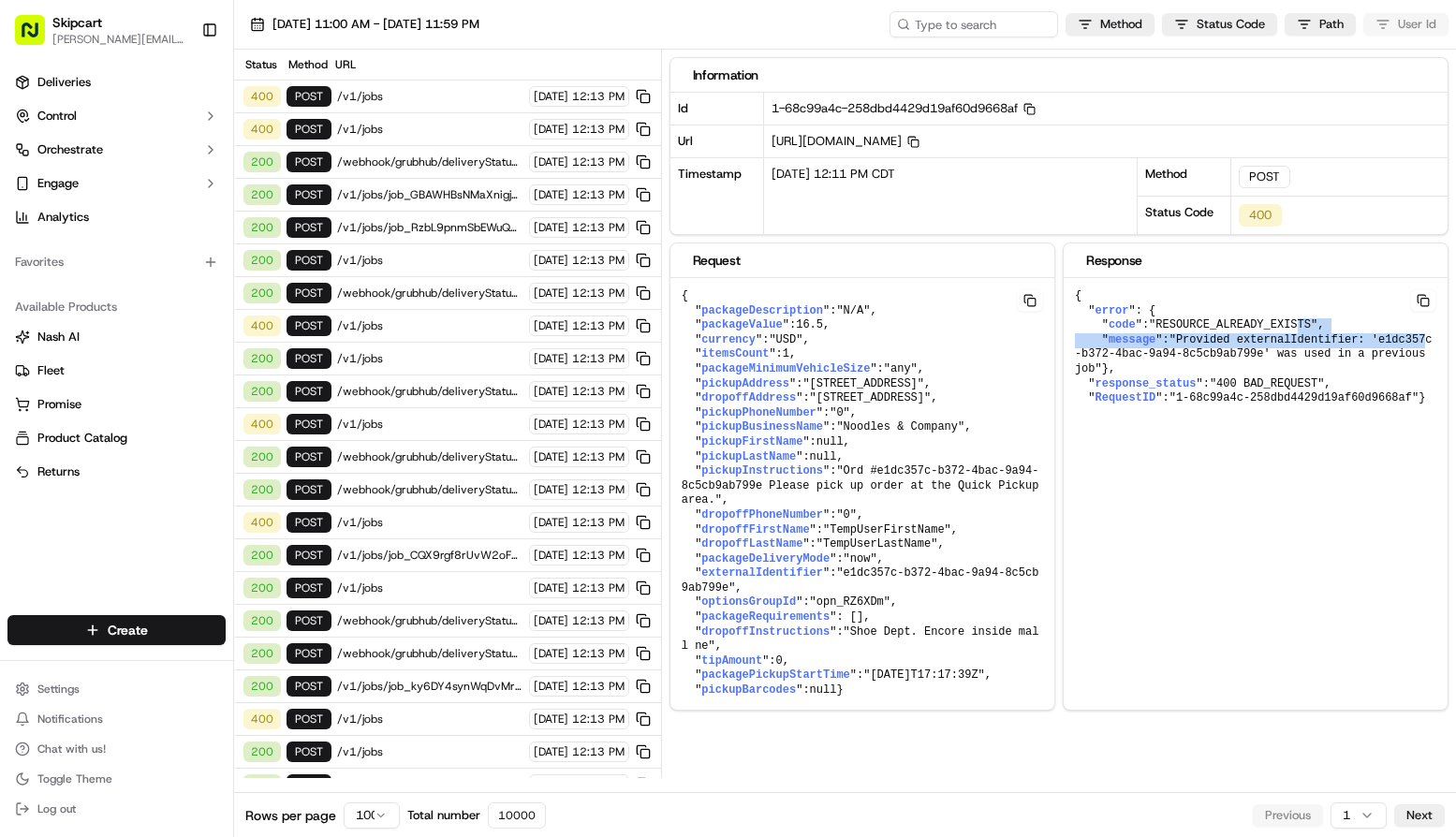 The width and height of the screenshot is (1456, 837). Describe the element at coordinates (116, 116) in the screenshot. I see `button: Control` at that location.